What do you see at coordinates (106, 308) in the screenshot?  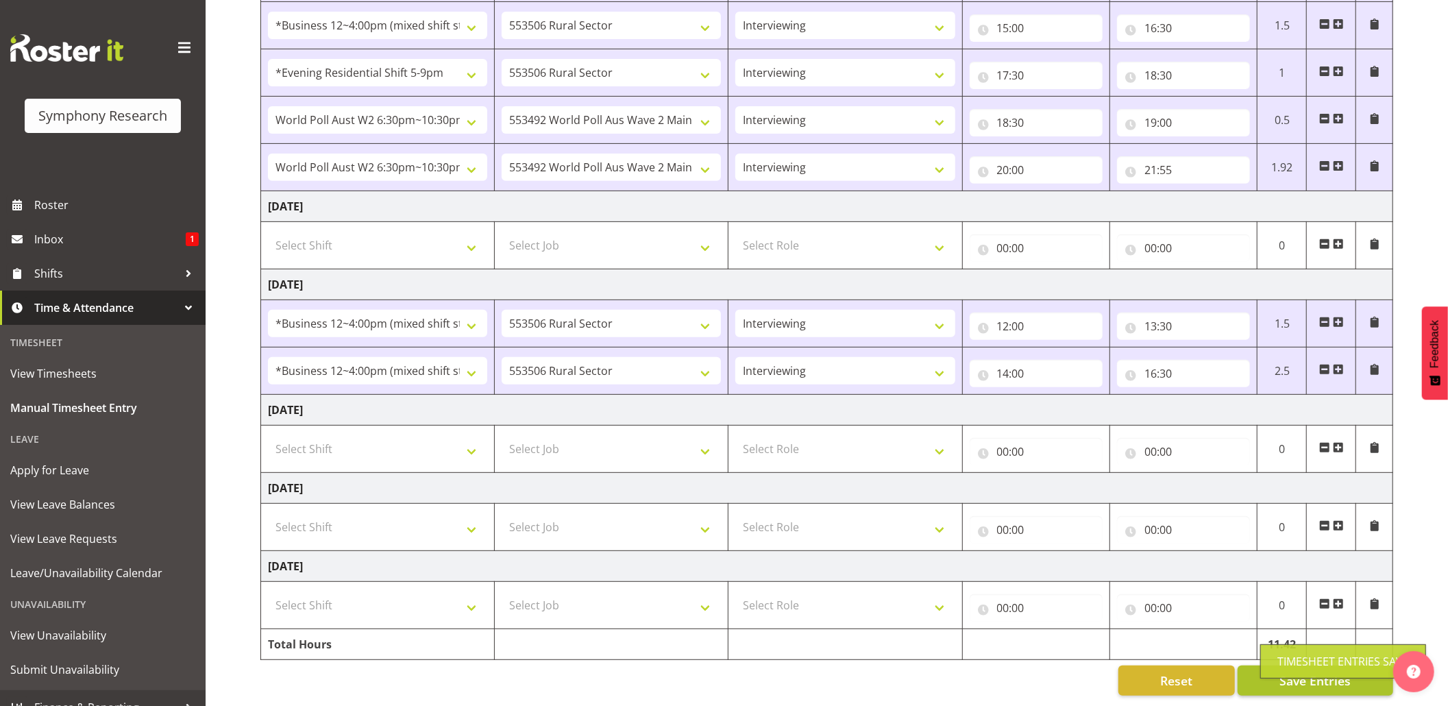 I see `span: Time & Attendance` at bounding box center [106, 308].